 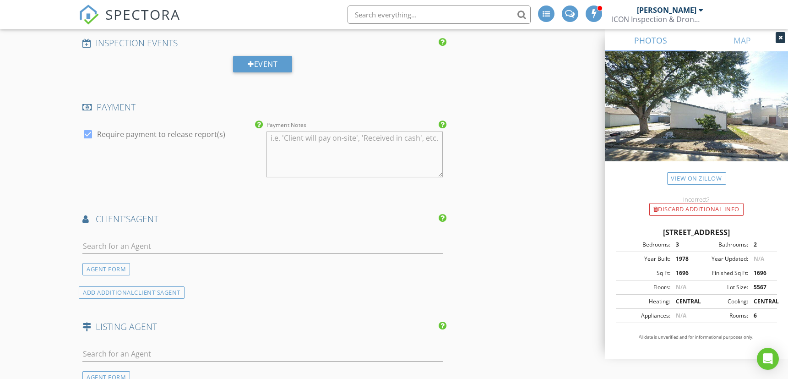 What do you see at coordinates (768, 358) in the screenshot?
I see `div: Open Intercom Messenger` at bounding box center [768, 358].